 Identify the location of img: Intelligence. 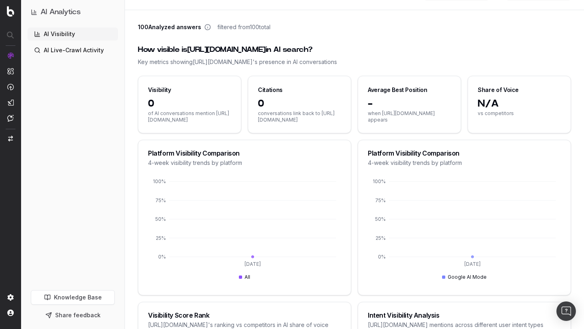
(11, 71).